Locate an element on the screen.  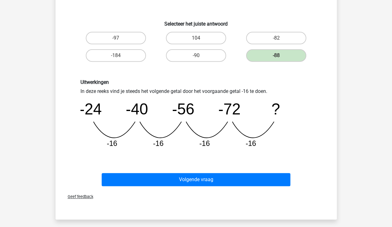
div: In deze reeks vind je steeds het volgende getal door het voorgaande getal -16 te doen. is located at coordinates (196, 116).